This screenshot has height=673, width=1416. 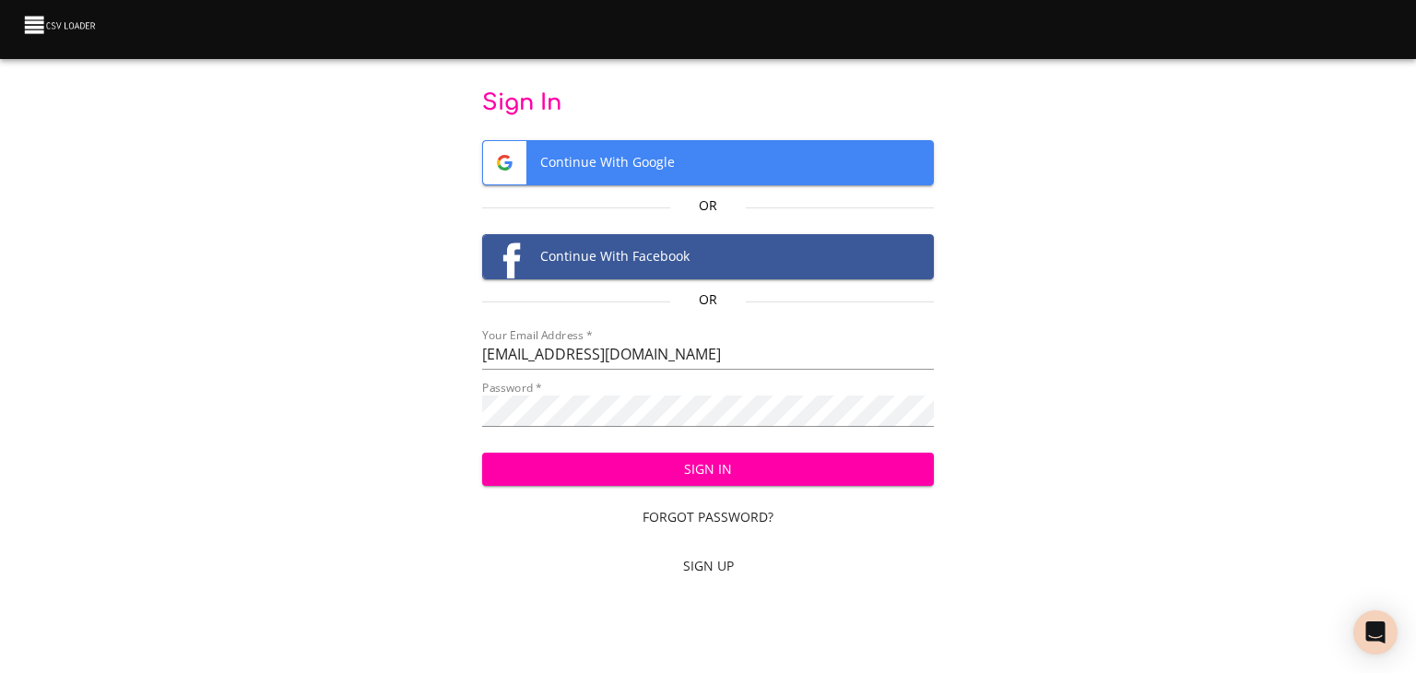 What do you see at coordinates (708, 162) in the screenshot?
I see `button: Google logoContinue With Google` at bounding box center [708, 162].